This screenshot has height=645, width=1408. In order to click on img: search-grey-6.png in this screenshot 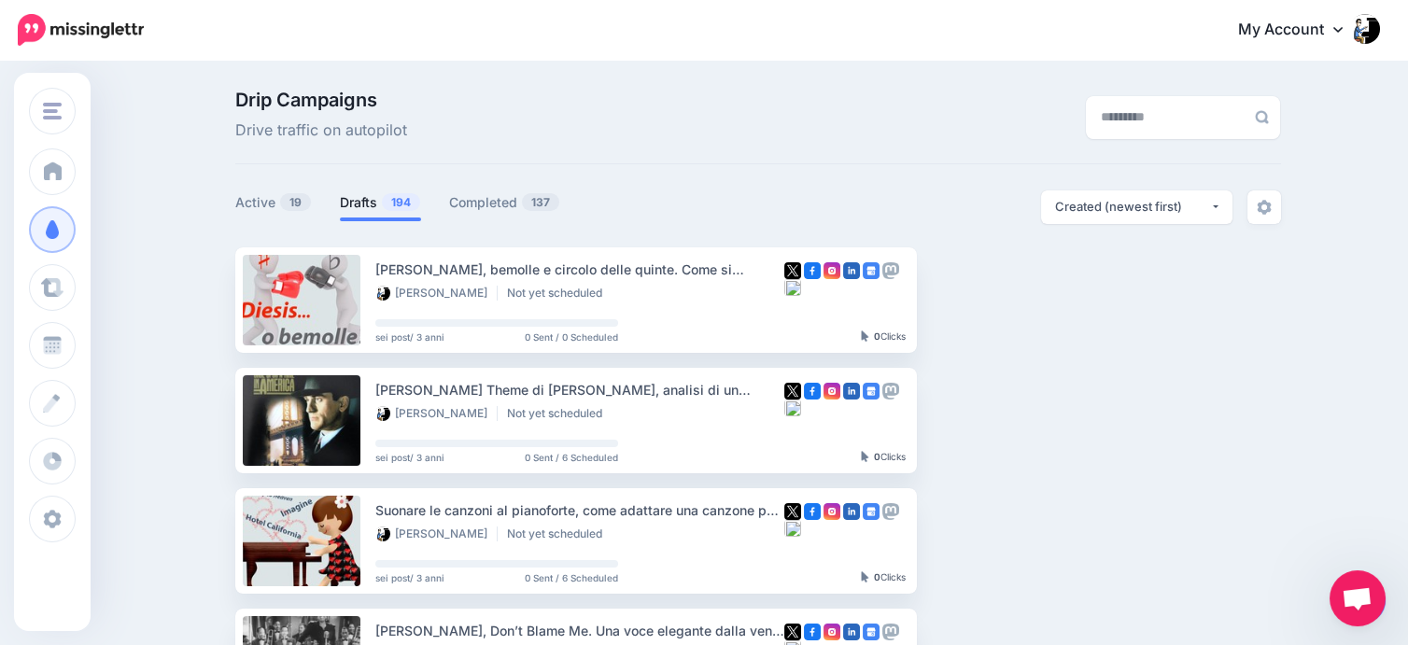, I will do `click(1261, 117)`.